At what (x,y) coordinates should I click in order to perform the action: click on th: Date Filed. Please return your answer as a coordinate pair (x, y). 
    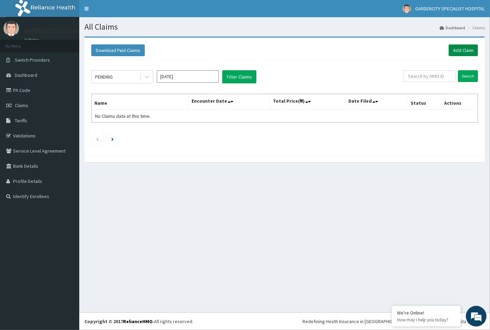
    Looking at the image, I should click on (377, 102).